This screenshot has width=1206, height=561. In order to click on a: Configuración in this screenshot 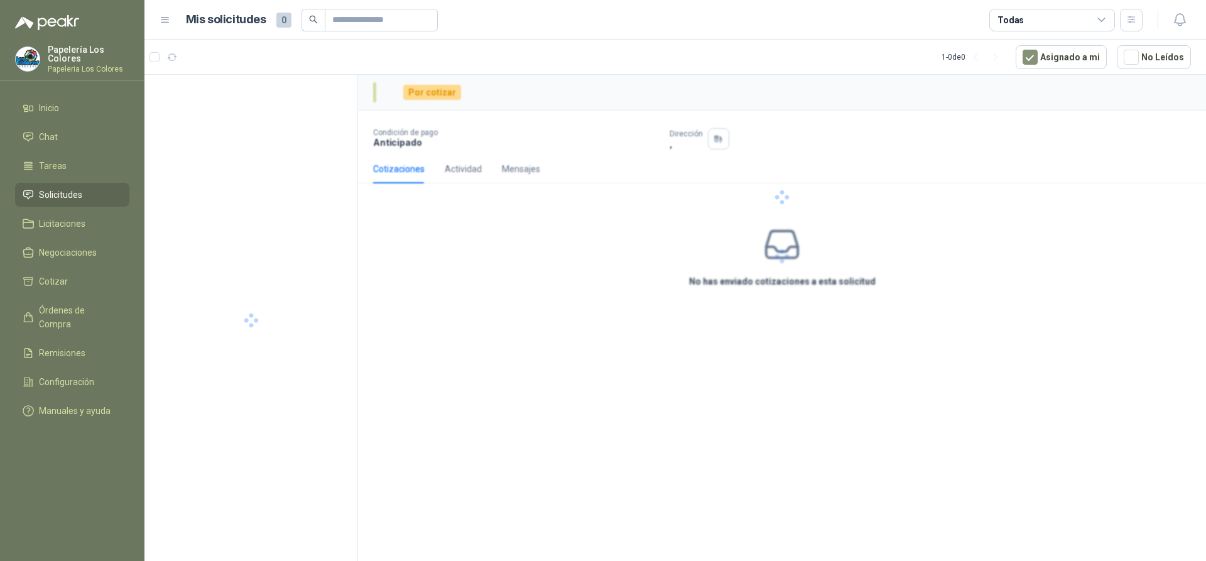, I will do `click(72, 382)`.